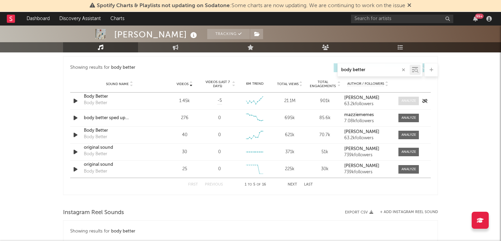 The image size is (501, 241). What do you see at coordinates (325, 169) in the screenshot?
I see `div: 30k` at bounding box center [325, 169].